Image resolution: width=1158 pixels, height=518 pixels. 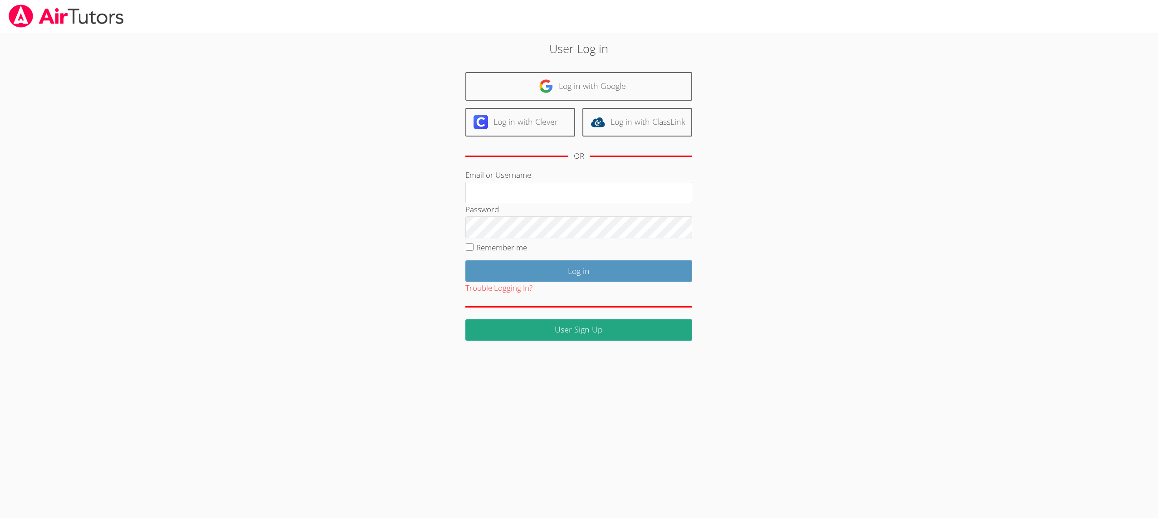 I want to click on img: airtutors_banner-c4298cdbf04f3fff15de1276eac7730deb9818008684d7c2e4769d2f7ddbe033.png, so click(x=66, y=16).